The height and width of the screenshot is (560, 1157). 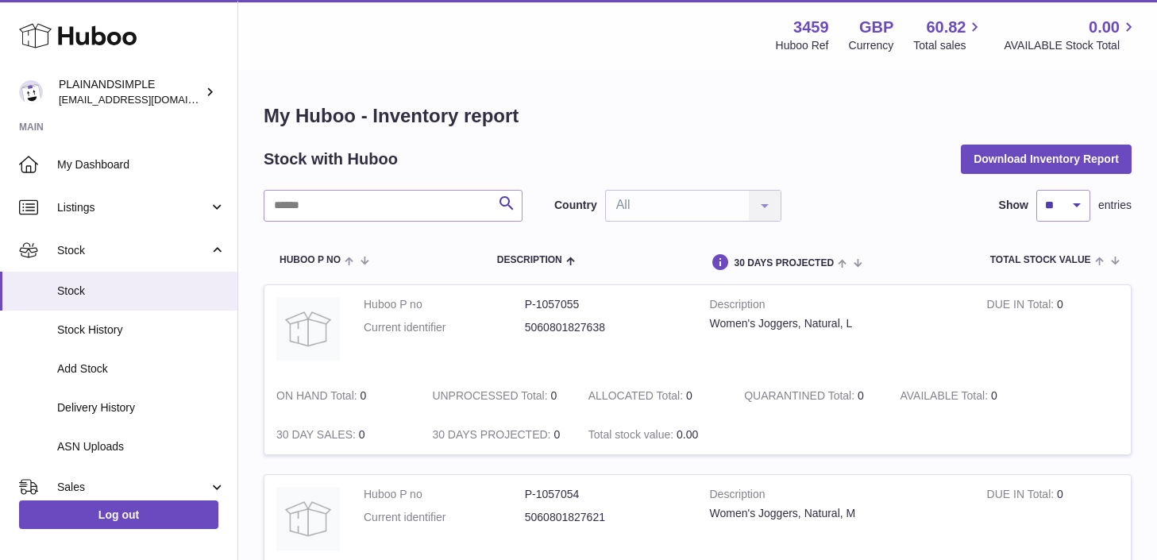 I want to click on strong: GBP, so click(x=876, y=27).